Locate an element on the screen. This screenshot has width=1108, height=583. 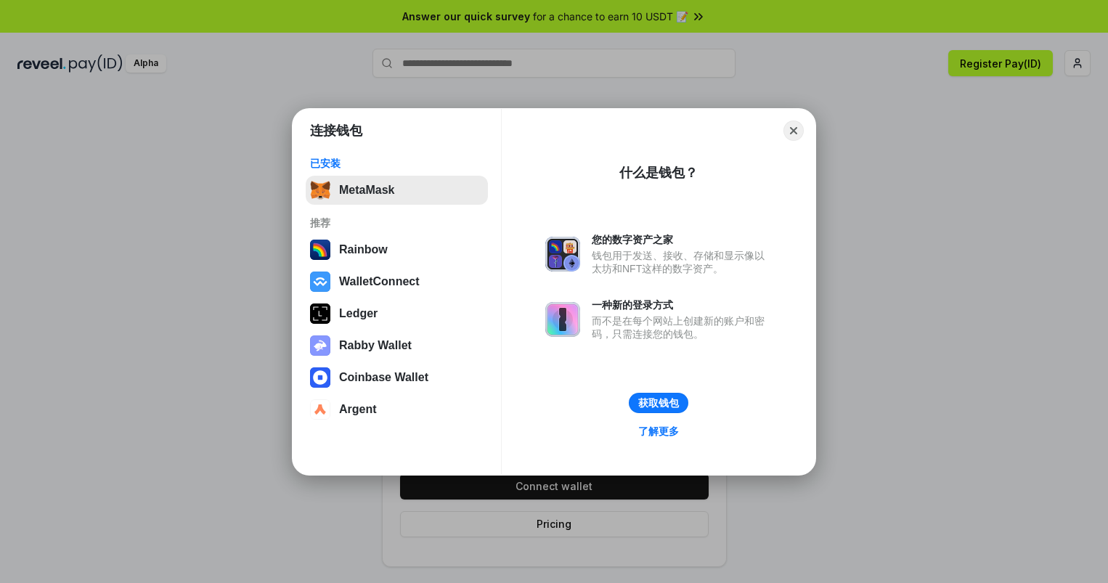
div: Ledger is located at coordinates (358, 314).